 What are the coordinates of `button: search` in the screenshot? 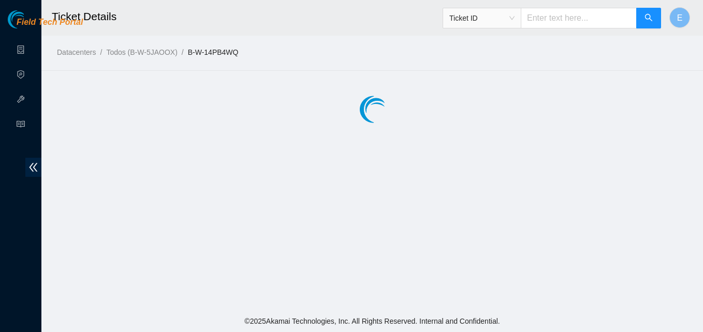 It's located at (648, 18).